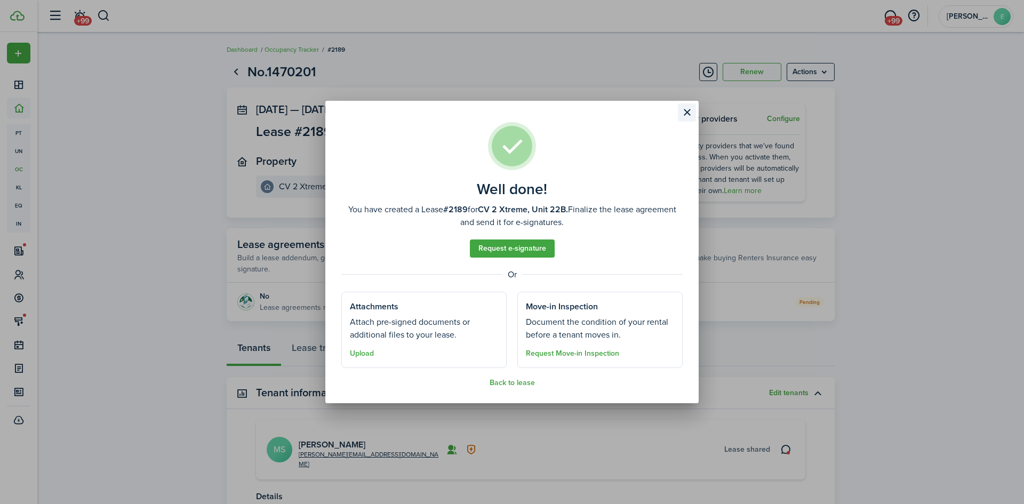  Describe the element at coordinates (600, 329) in the screenshot. I see `well-done-section-description: Document the condition of your rental before a tenant moves in.` at that location.